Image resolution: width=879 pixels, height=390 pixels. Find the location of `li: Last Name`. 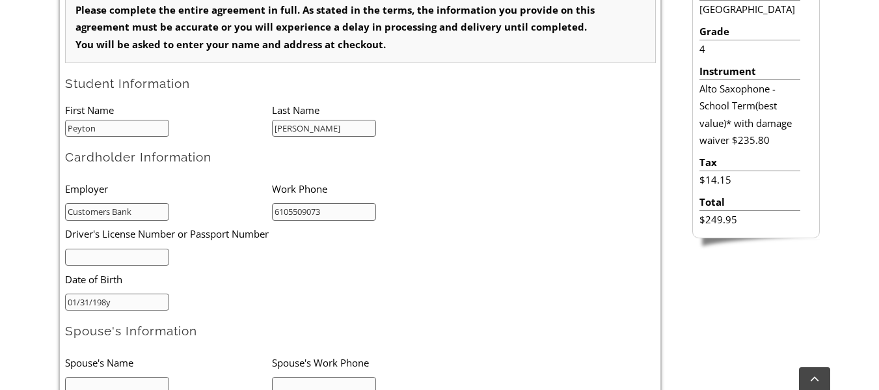

li: Last Name is located at coordinates (375, 110).